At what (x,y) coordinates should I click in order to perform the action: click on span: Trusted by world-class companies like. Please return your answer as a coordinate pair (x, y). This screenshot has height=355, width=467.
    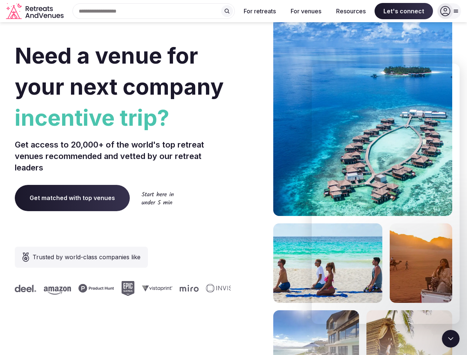
    Looking at the image, I should click on (86, 257).